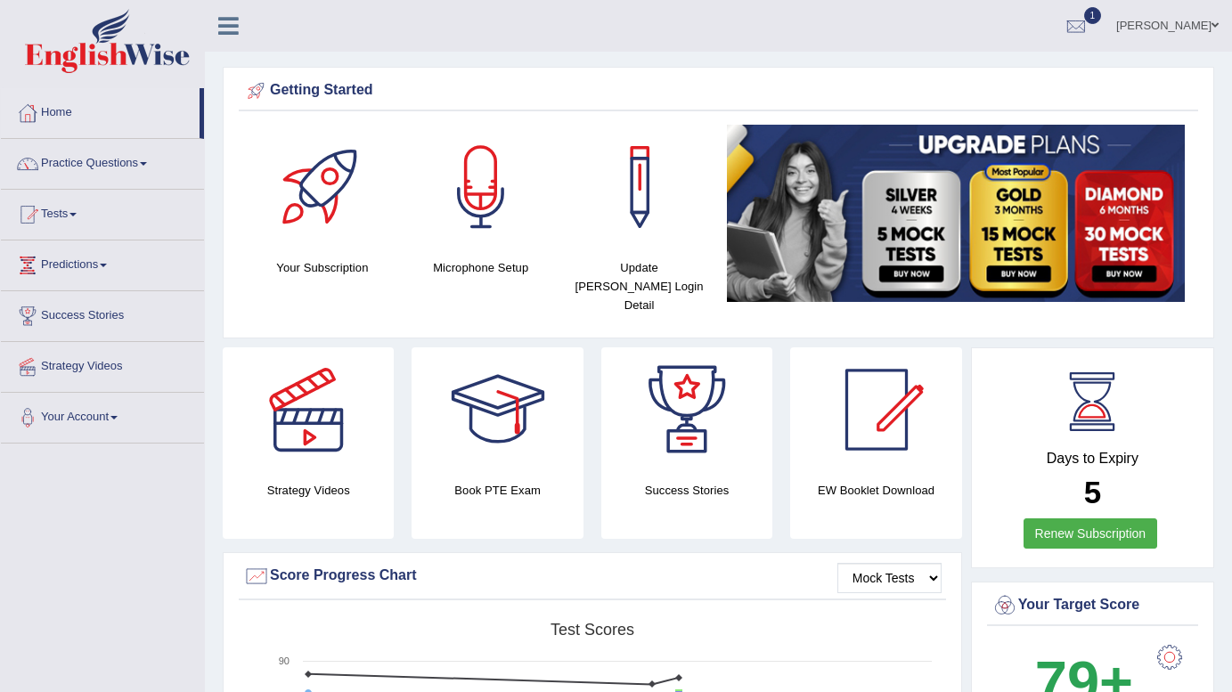 The height and width of the screenshot is (692, 1232). Describe the element at coordinates (102, 364) in the screenshot. I see `a: Strategy Videos` at that location.